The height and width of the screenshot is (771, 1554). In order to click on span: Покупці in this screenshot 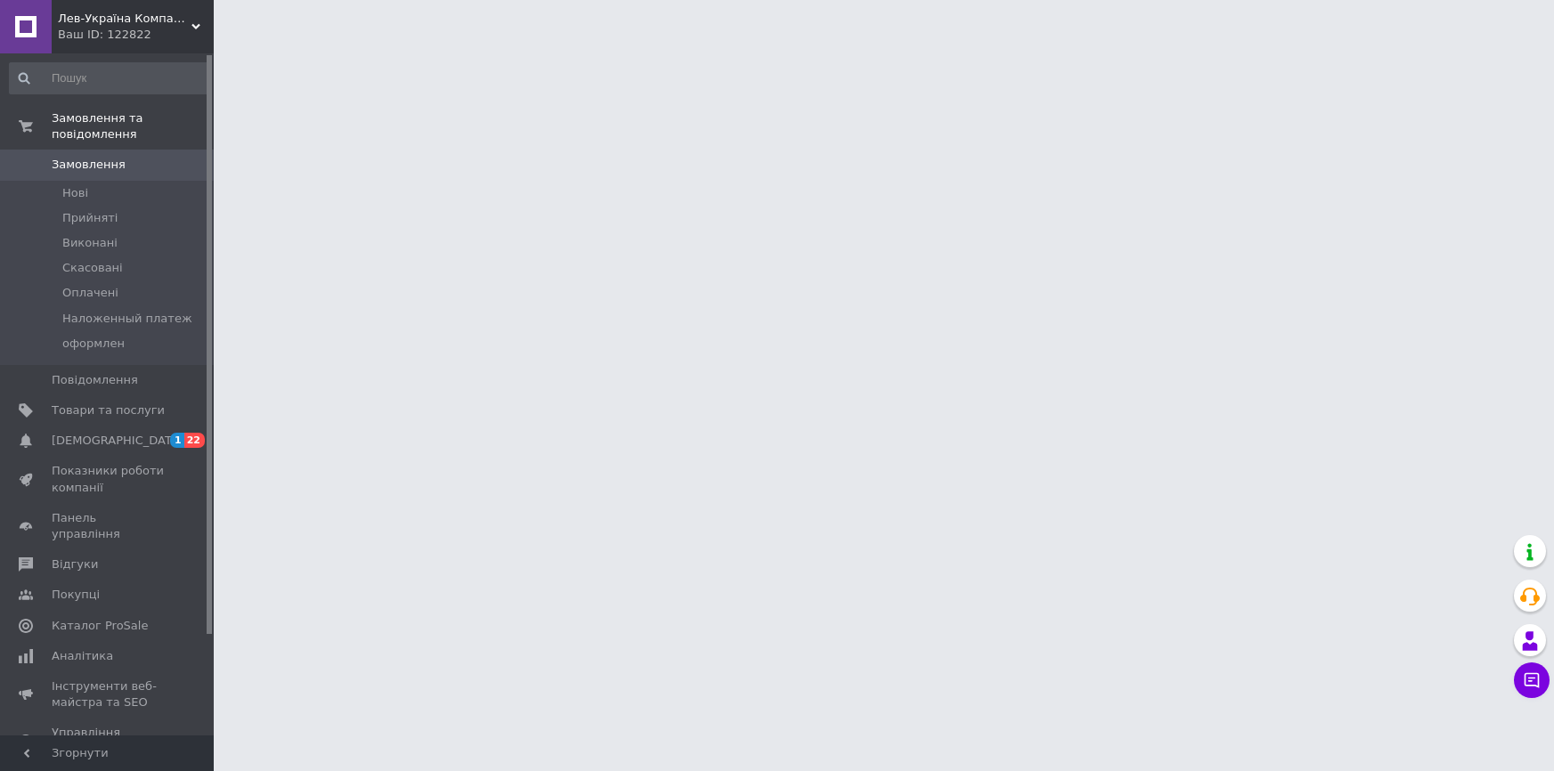, I will do `click(76, 595)`.